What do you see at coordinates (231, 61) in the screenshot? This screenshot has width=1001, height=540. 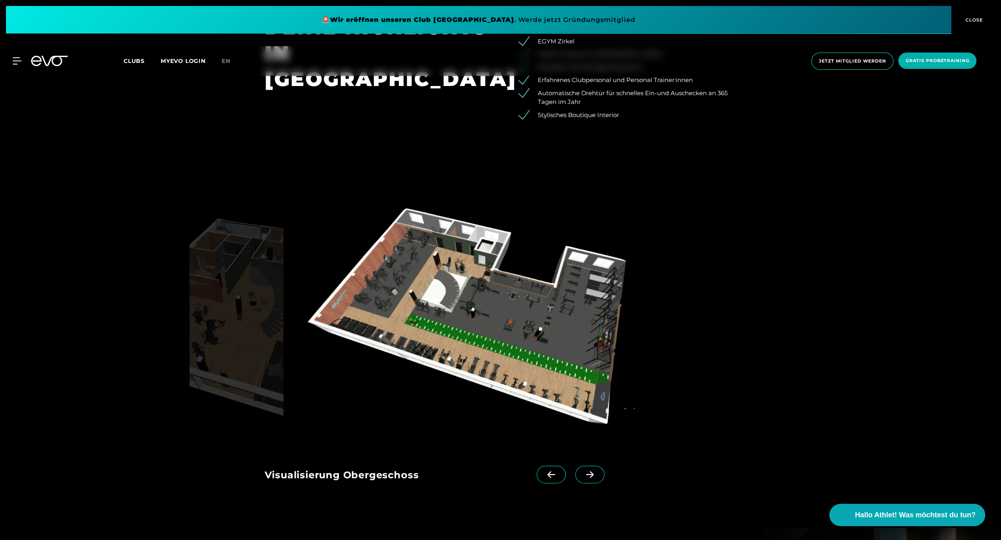 I see `a: en` at bounding box center [231, 61].